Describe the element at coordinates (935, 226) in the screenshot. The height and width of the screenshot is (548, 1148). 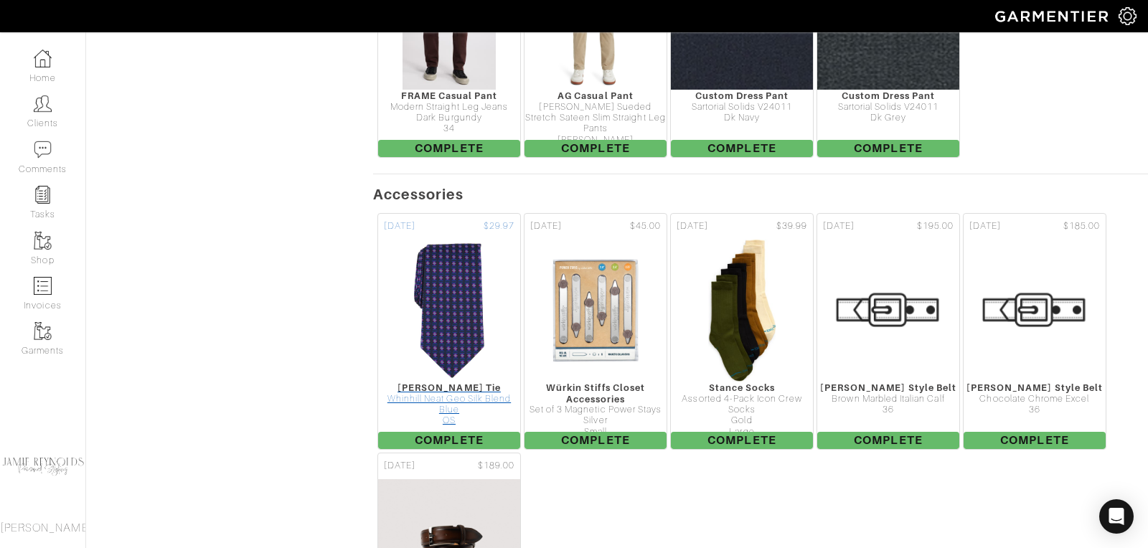
I see `span: $195.00` at that location.